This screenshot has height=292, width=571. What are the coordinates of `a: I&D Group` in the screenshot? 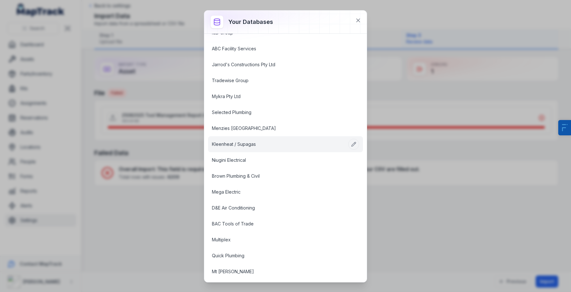 It's located at (278, 33).